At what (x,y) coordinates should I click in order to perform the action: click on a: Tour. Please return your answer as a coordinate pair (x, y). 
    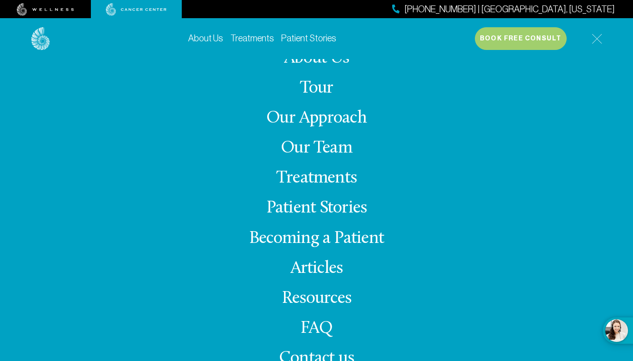
    Looking at the image, I should click on (317, 88).